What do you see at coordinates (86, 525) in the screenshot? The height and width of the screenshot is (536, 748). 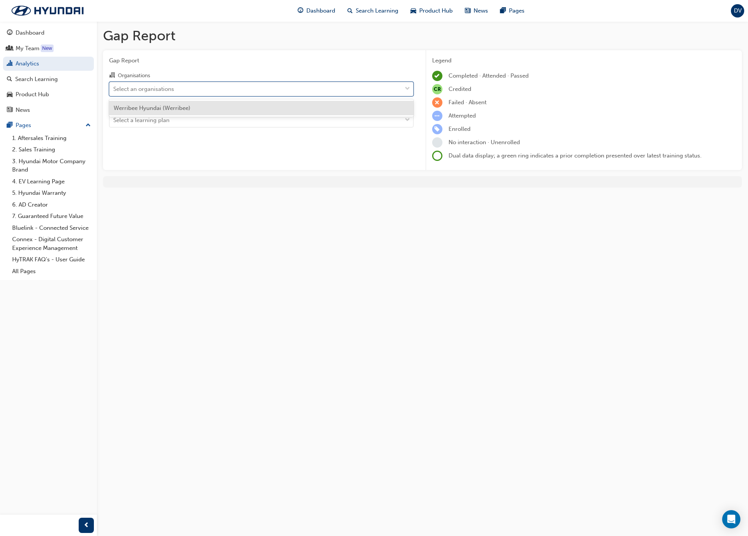 I see `span: prev-icon` at bounding box center [86, 525].